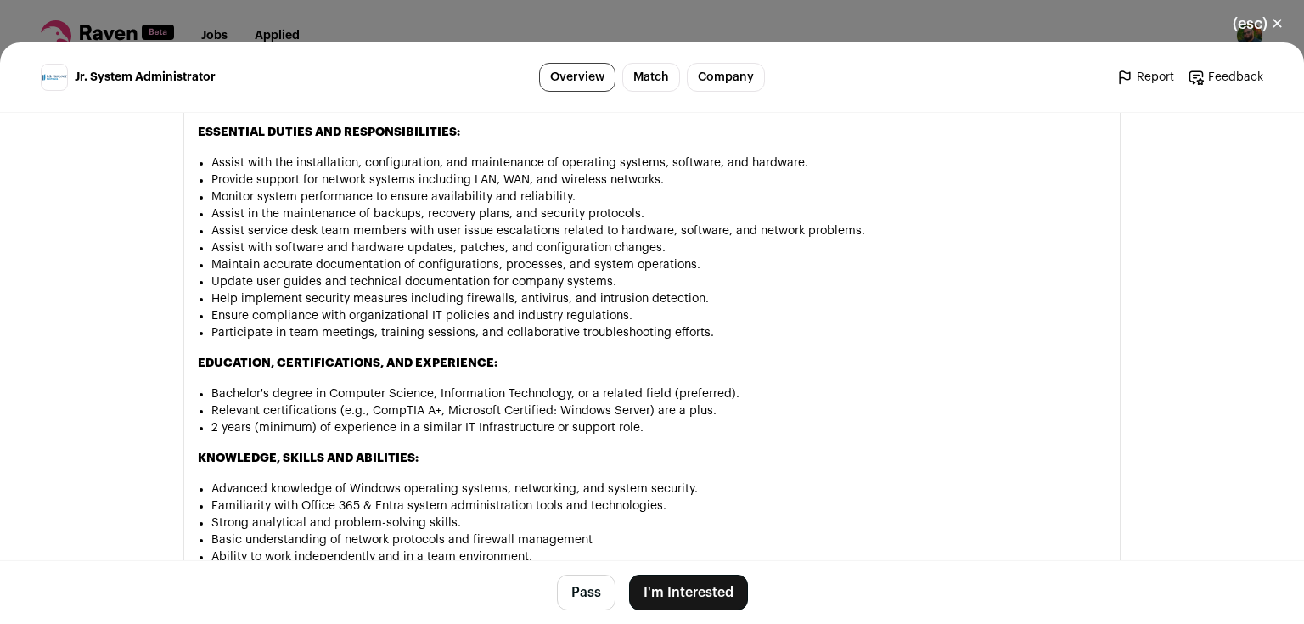  I want to click on a: Company, so click(726, 77).